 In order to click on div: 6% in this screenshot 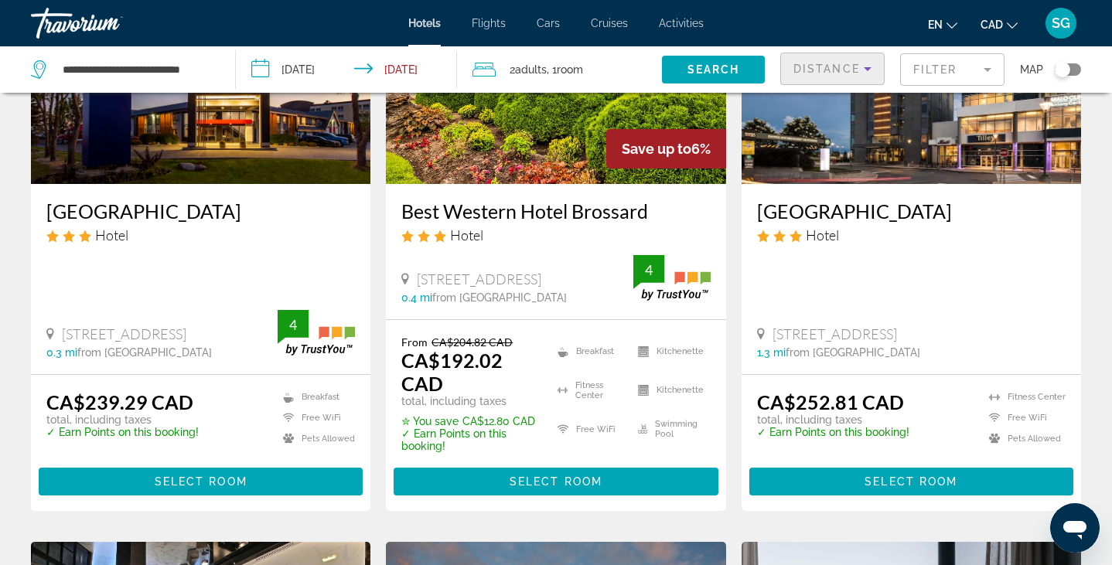, I will do `click(666, 148)`.